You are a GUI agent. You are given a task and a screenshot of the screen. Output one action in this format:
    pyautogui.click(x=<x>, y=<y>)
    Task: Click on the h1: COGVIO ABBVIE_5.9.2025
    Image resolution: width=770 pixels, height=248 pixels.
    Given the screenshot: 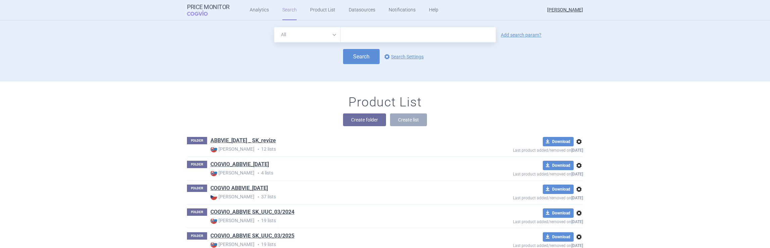 What is the action you would take?
    pyautogui.click(x=239, y=189)
    